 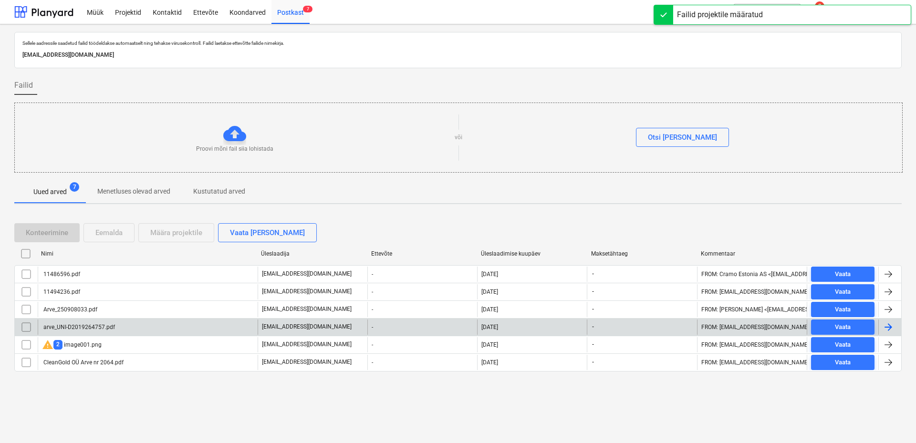 I want to click on div: Maksetähtaeg, so click(x=642, y=254).